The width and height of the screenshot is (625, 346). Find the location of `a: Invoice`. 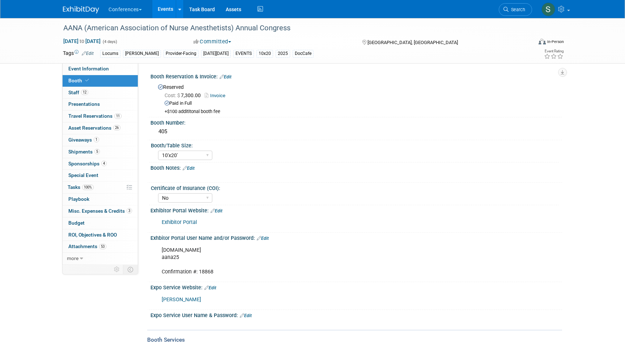

a: Invoice is located at coordinates (217, 95).